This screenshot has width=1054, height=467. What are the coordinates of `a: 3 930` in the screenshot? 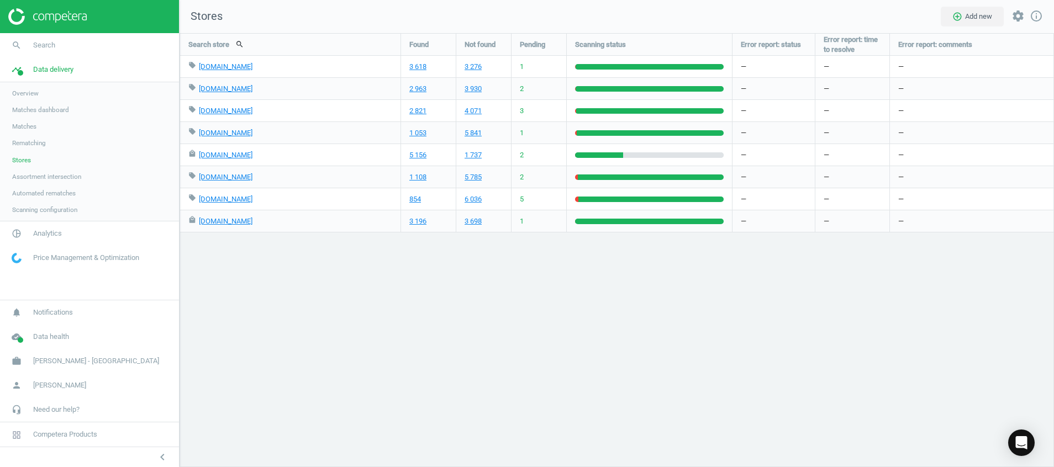 It's located at (473, 89).